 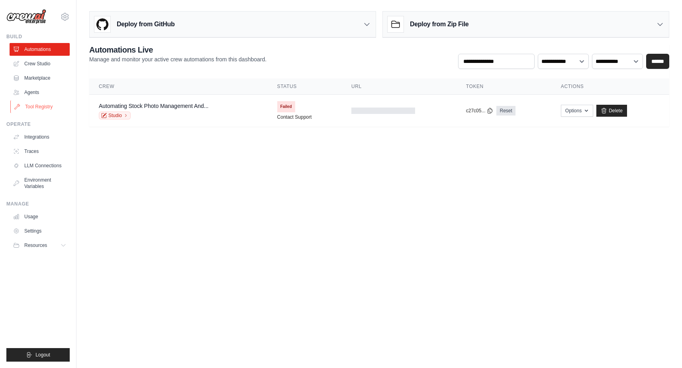 I want to click on a: Tool Registry, so click(x=40, y=107).